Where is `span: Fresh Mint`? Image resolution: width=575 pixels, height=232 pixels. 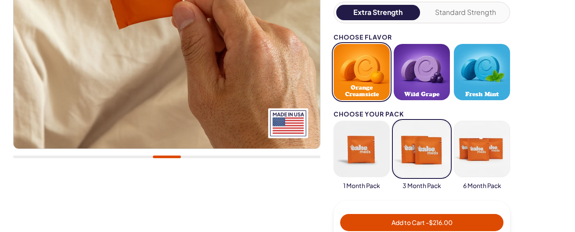
span: Fresh Mint is located at coordinates (482, 94).